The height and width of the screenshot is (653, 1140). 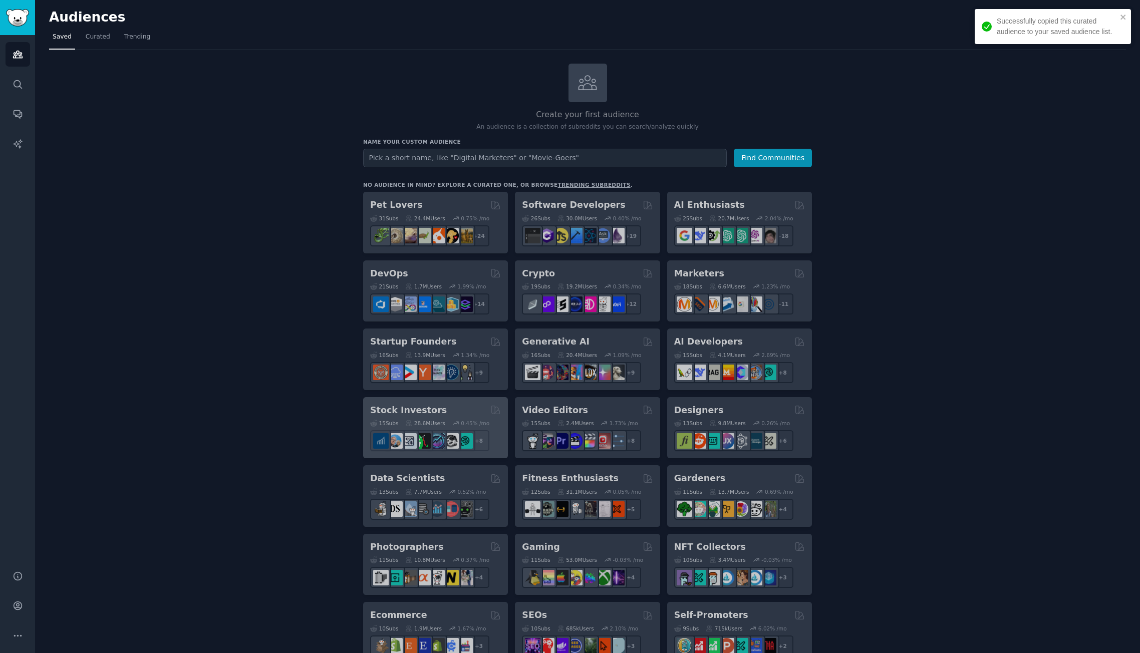 What do you see at coordinates (545, 158) in the screenshot?
I see `input: Pick a short name, like "Digital Marketers" or "Movie-Goers"` at bounding box center [545, 158].